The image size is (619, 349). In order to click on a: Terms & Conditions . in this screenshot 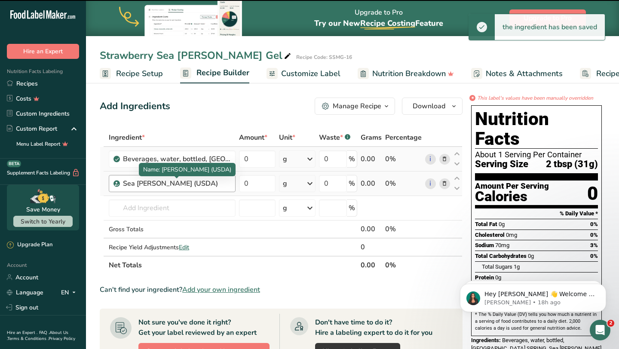, I will do `click(28, 339)`.